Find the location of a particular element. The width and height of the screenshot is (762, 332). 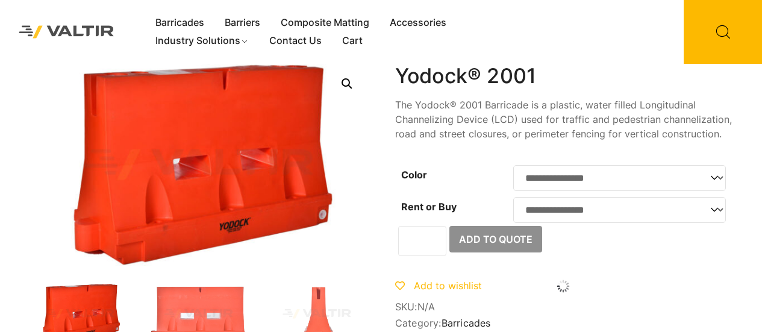

p: The Yodock® 2001 Barricade is a plastic, water filled Longitudinal Channelizing Device (LCD) used... is located at coordinates (563, 119).